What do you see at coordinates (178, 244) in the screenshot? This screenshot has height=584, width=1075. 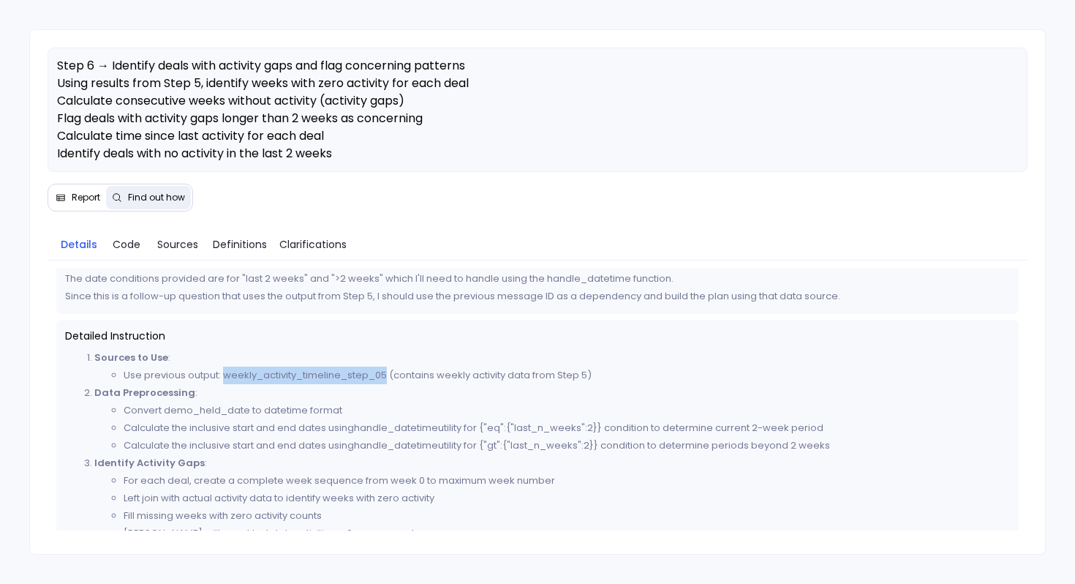 I see `span: Sources` at bounding box center [178, 244].